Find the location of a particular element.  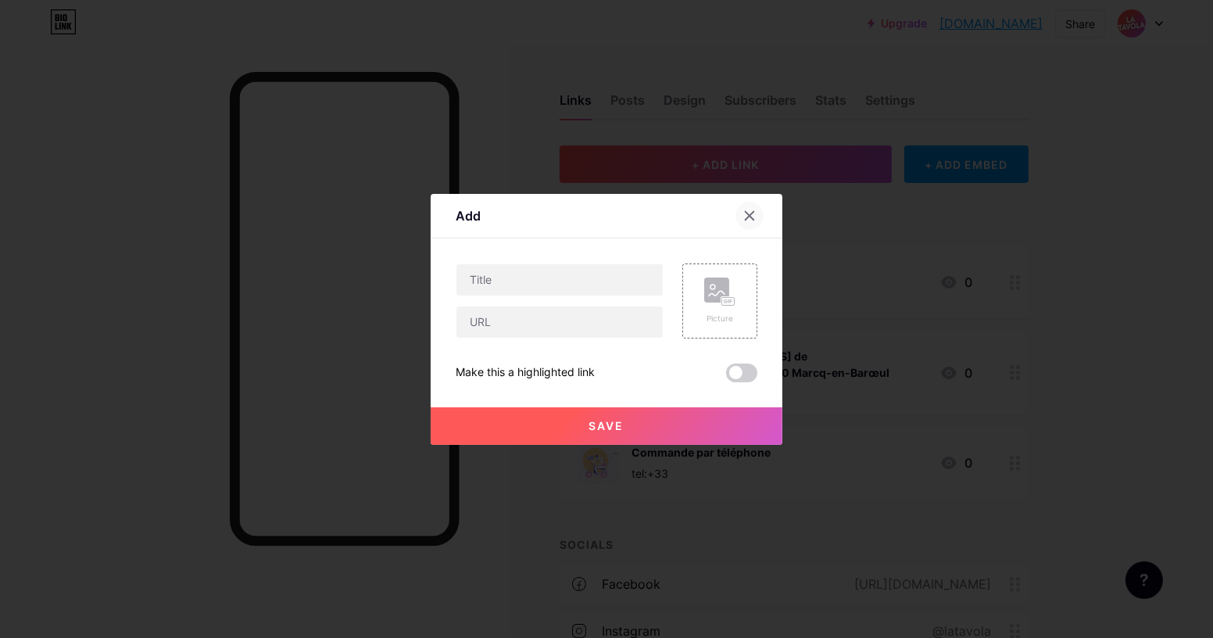

div: Picture is located at coordinates (720, 318).